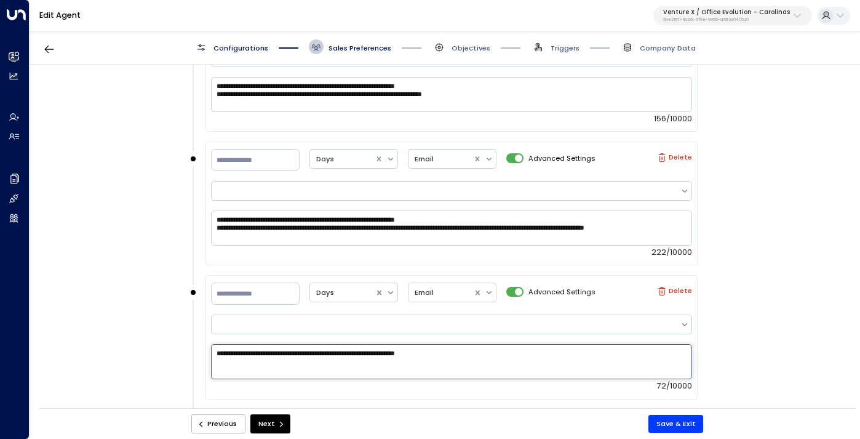 The height and width of the screenshot is (439, 860). What do you see at coordinates (565, 48) in the screenshot?
I see `span: Triggers` at bounding box center [565, 48].